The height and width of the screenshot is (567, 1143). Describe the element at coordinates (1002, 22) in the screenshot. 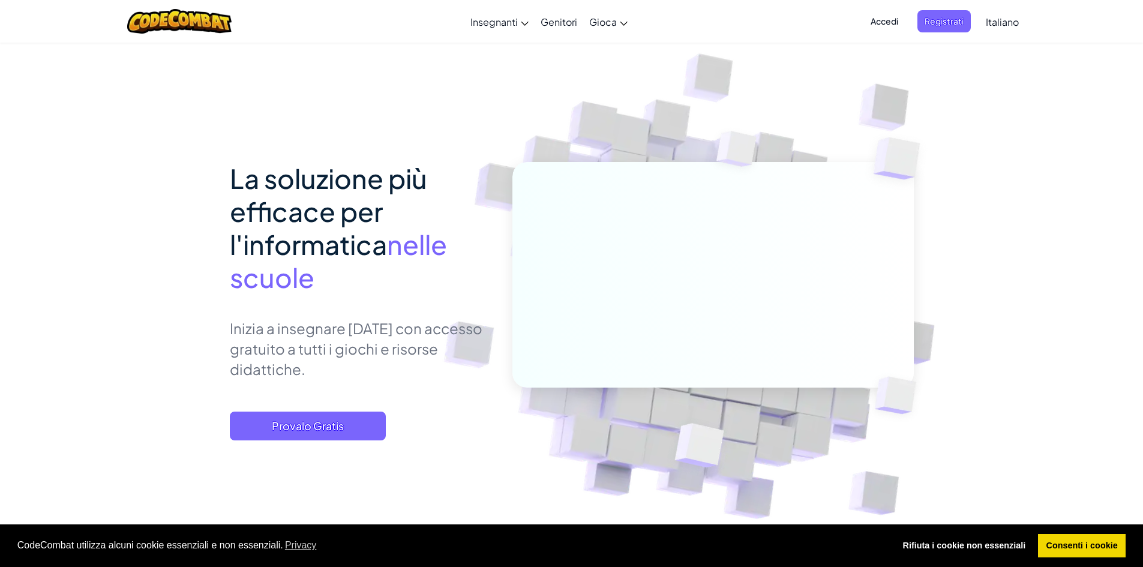

I see `span: Italiano` at that location.